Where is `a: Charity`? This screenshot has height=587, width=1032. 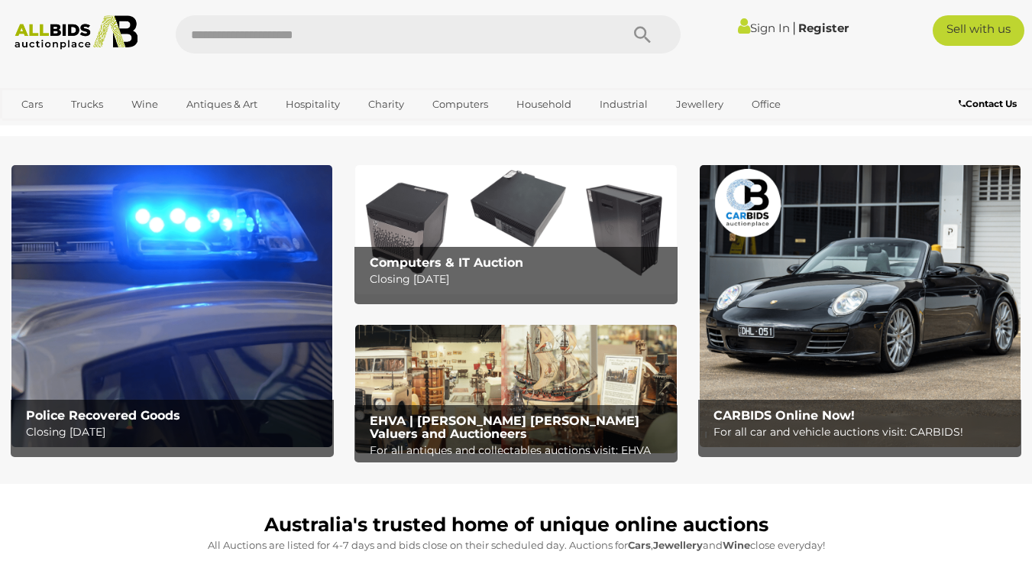 a: Charity is located at coordinates (386, 104).